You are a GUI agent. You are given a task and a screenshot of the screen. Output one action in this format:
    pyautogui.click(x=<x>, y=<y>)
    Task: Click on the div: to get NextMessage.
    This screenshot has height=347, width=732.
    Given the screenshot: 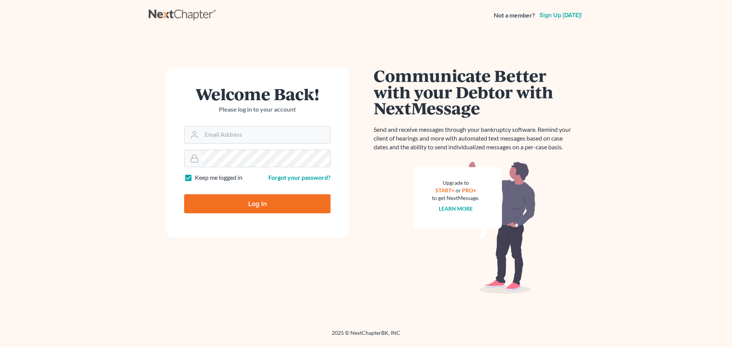 What is the action you would take?
    pyautogui.click(x=455, y=198)
    